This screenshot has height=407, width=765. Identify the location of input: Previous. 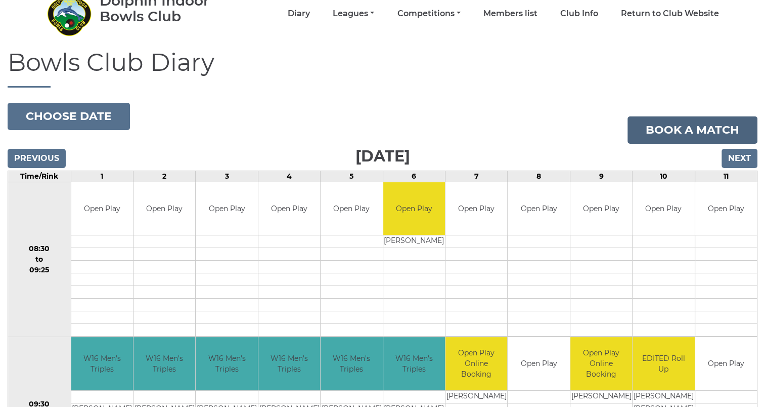
(36, 158).